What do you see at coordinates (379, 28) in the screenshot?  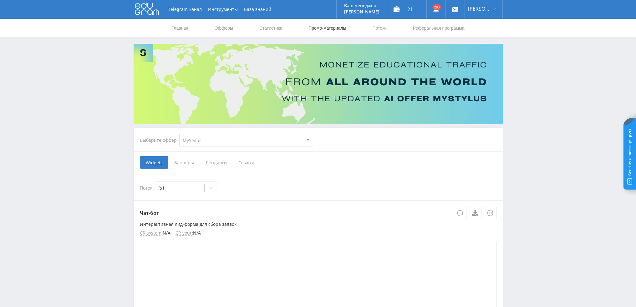 I see `a: Потоки` at bounding box center [379, 28].